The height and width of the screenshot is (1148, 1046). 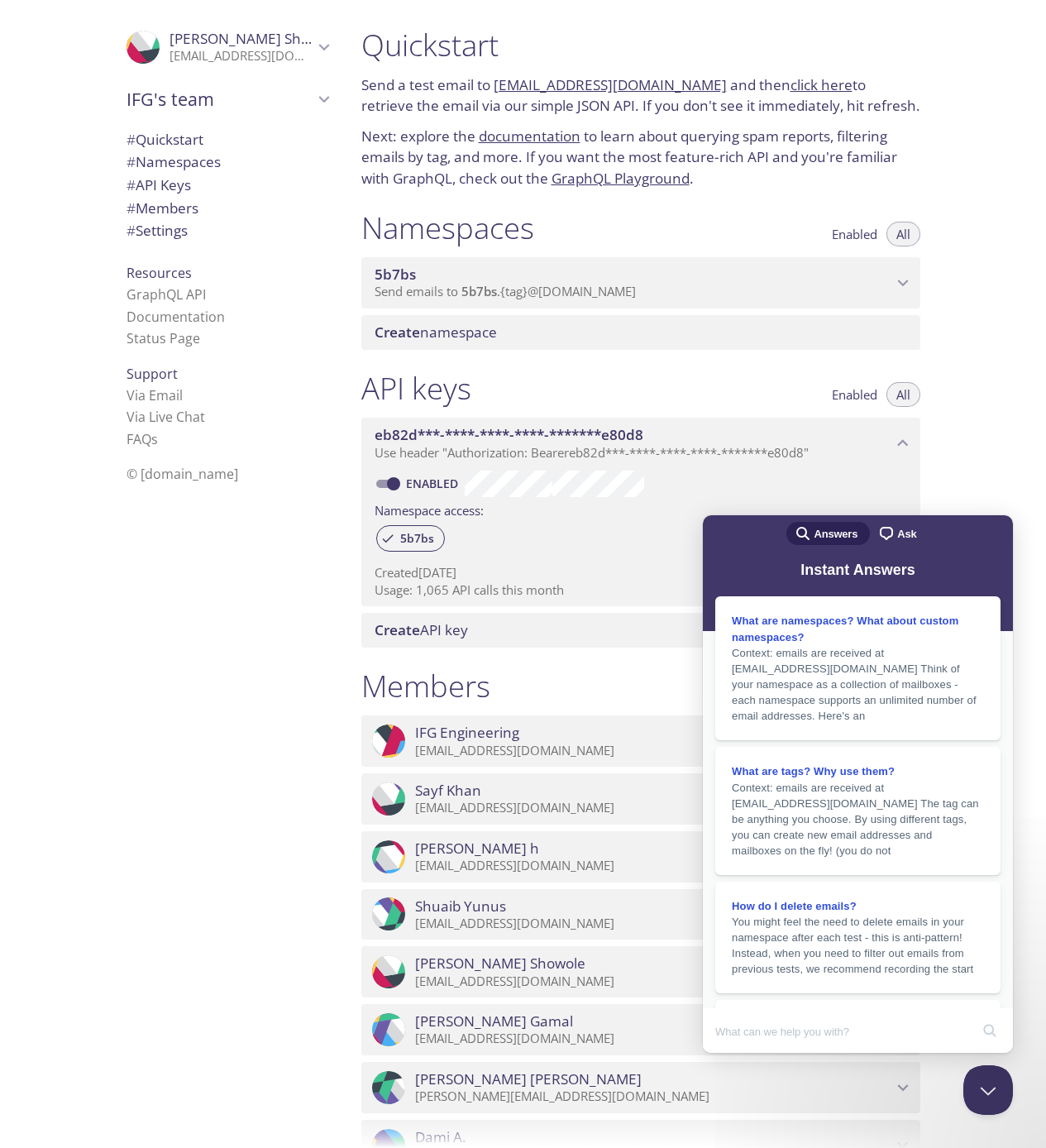 What do you see at coordinates (132, 19) in the screenshot?
I see `span: Answers` at bounding box center [132, 19].